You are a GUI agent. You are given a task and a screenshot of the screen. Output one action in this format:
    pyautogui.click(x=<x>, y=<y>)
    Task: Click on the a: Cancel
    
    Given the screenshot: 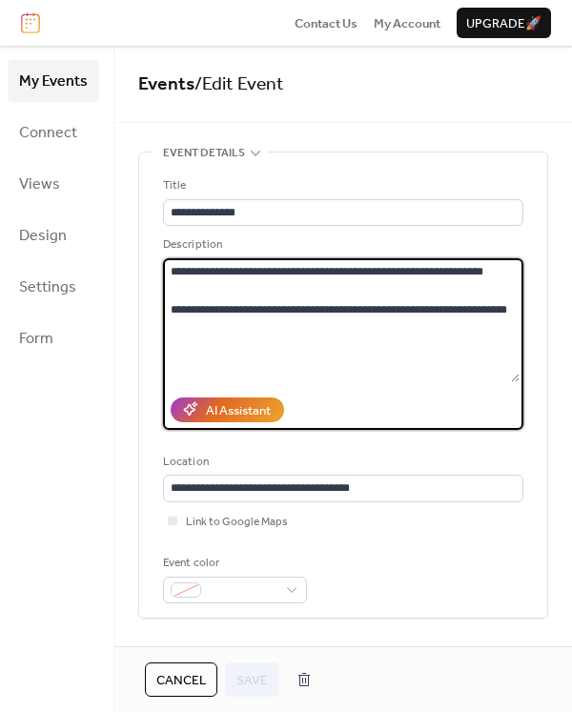 What is the action you would take?
    pyautogui.click(x=181, y=679)
    